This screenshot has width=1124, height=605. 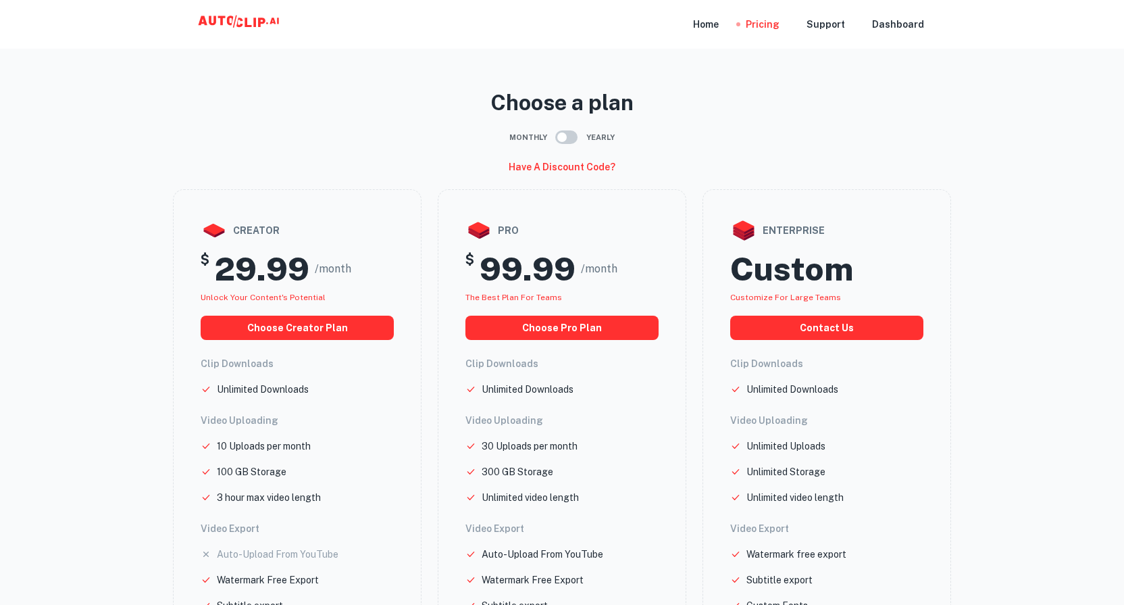 What do you see at coordinates (786, 297) in the screenshot?
I see `span: Customize for large teams` at bounding box center [786, 297].